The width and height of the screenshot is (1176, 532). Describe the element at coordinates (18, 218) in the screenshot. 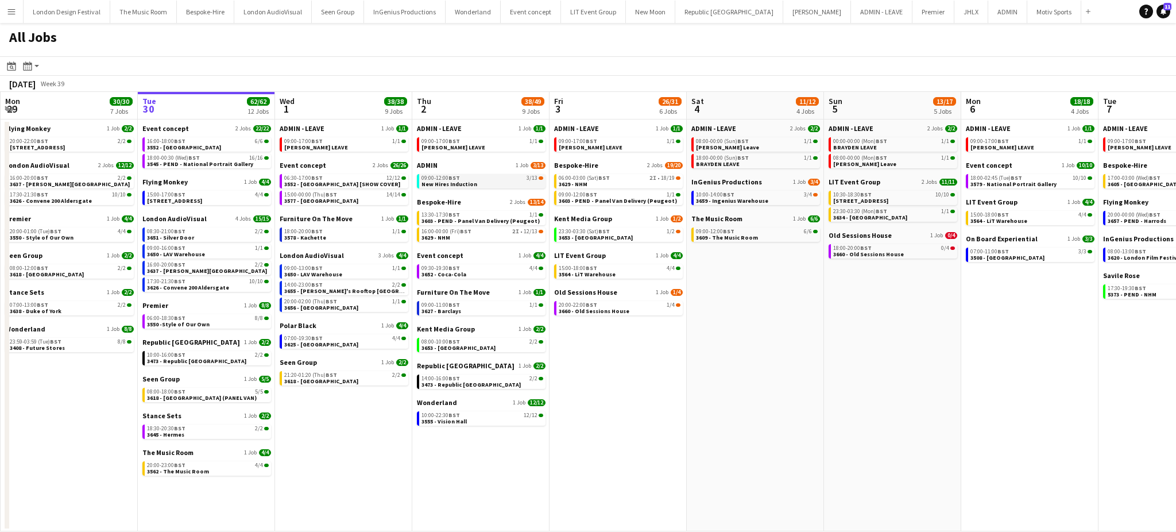

I see `span: Premier` at that location.